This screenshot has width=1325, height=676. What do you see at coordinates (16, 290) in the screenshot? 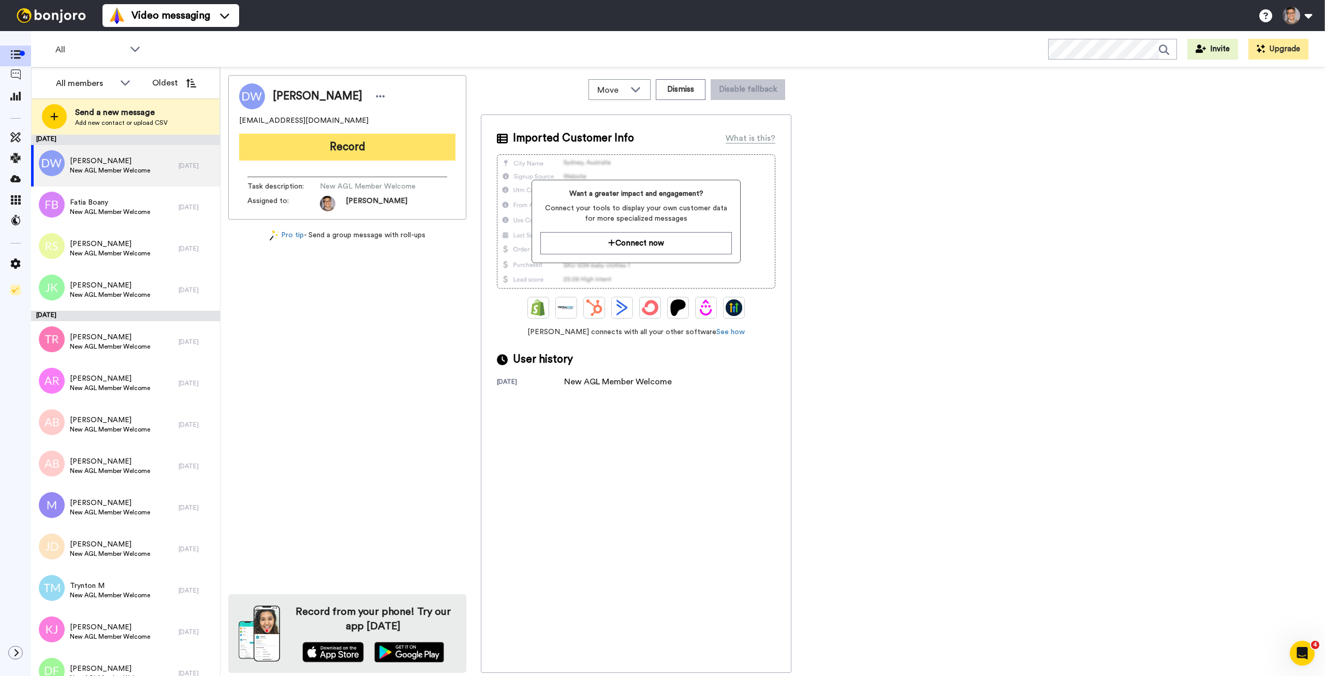
I see `img: Checklist.svg` at bounding box center [16, 290].